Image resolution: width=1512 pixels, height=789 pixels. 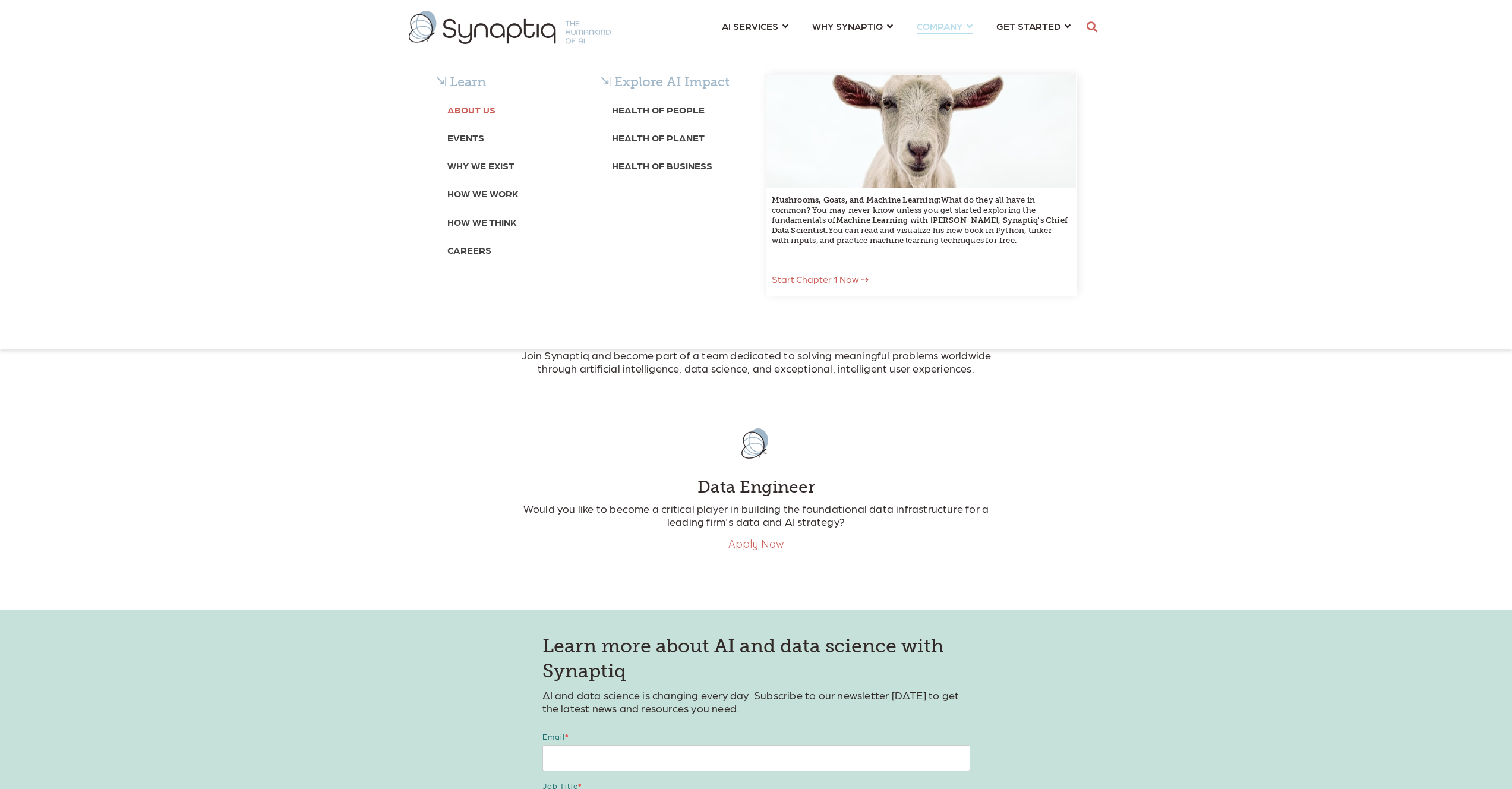 I want to click on span: WHY SYNAPTIQ, so click(x=847, y=25).